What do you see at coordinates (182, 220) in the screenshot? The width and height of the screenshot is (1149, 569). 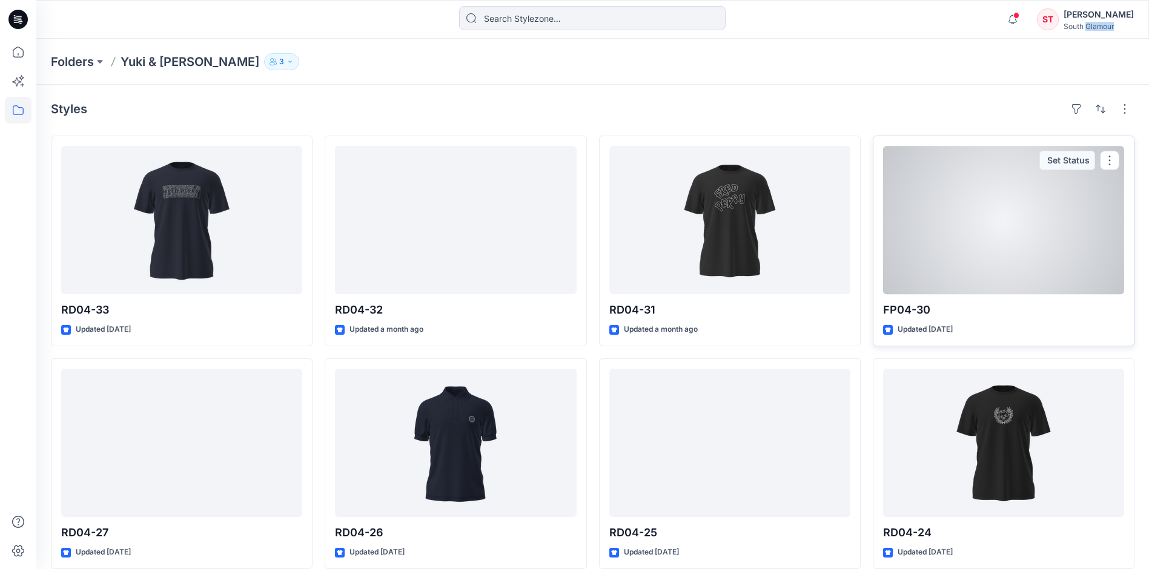 I see `a: RD04-33` at bounding box center [182, 220].